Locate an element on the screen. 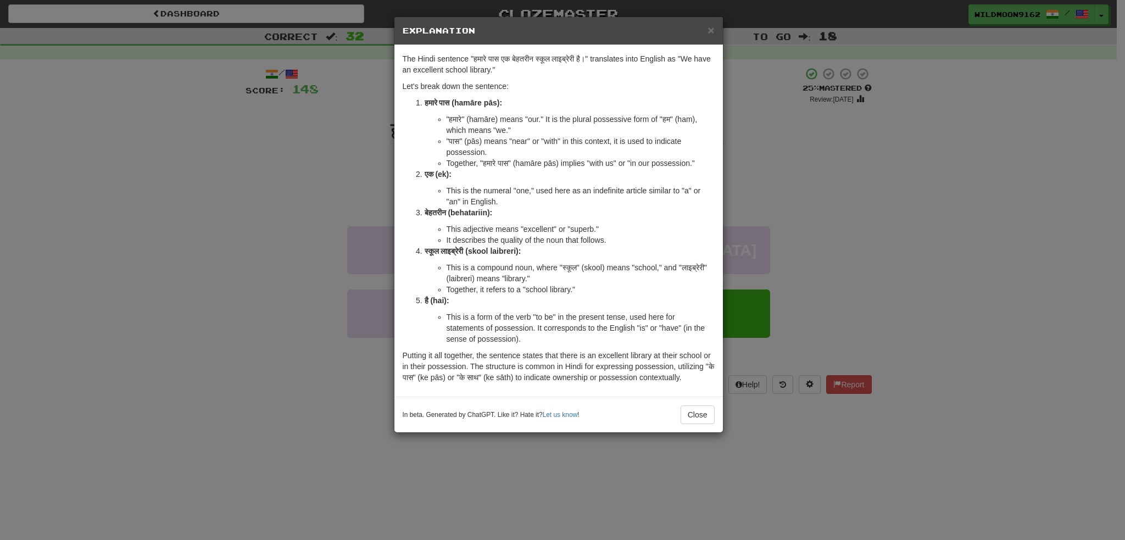 The height and width of the screenshot is (540, 1125). li: This is a compound noun, where "स्कूल" (skool) means "school," and "लाइब्रेरी" (laibreri) means "... is located at coordinates (581, 273).